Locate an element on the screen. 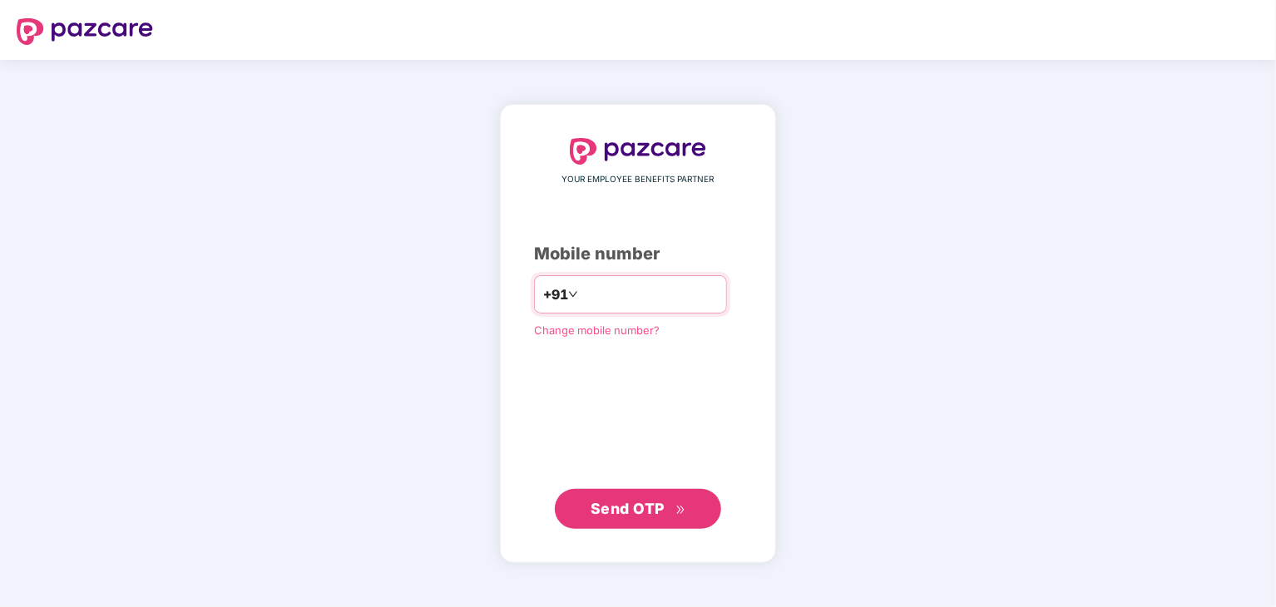 This screenshot has height=607, width=1276. span: down is located at coordinates (573, 294).